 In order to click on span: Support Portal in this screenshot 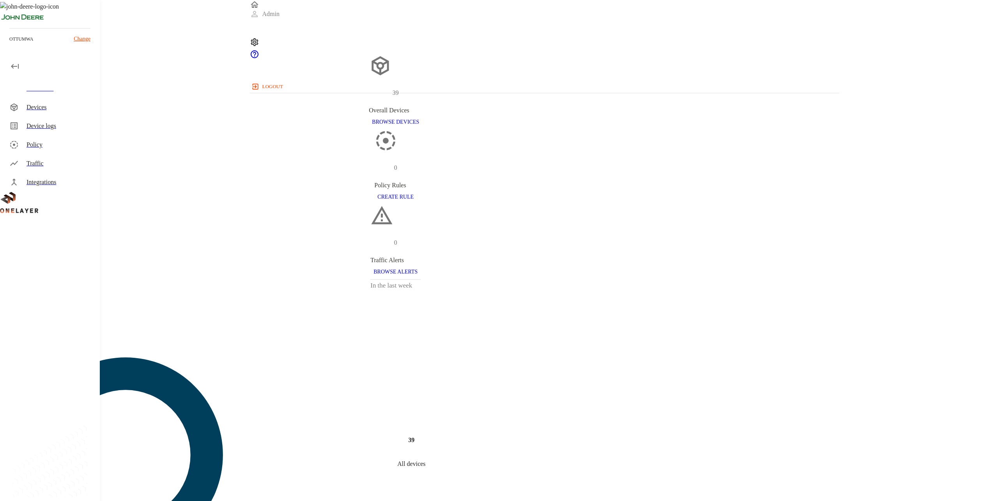, I will do `click(255, 57)`.